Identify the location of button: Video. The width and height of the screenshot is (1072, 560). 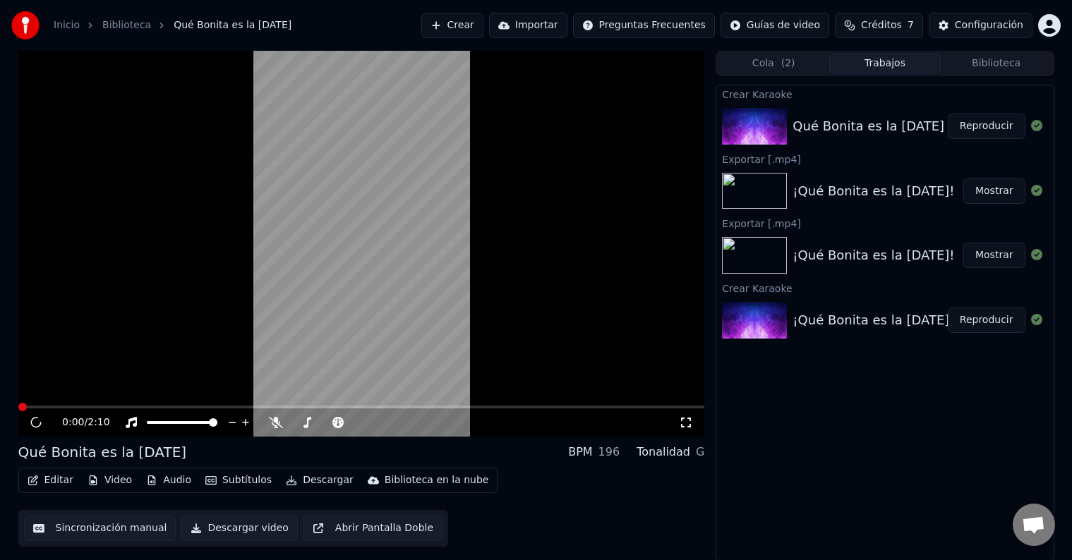
(109, 481).